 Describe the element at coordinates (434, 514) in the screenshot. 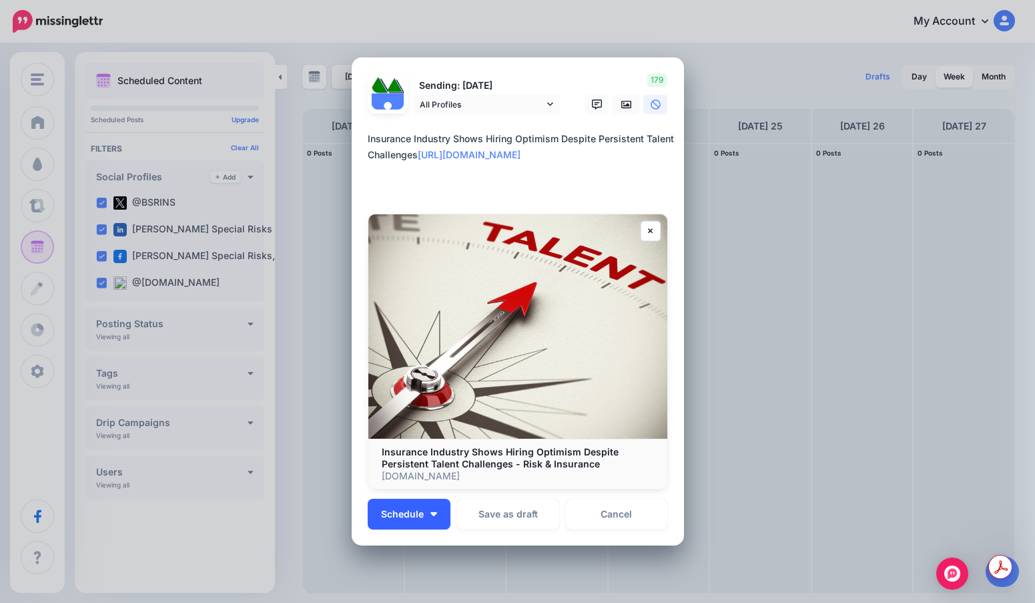

I see `img: arrow-down-white.png` at that location.